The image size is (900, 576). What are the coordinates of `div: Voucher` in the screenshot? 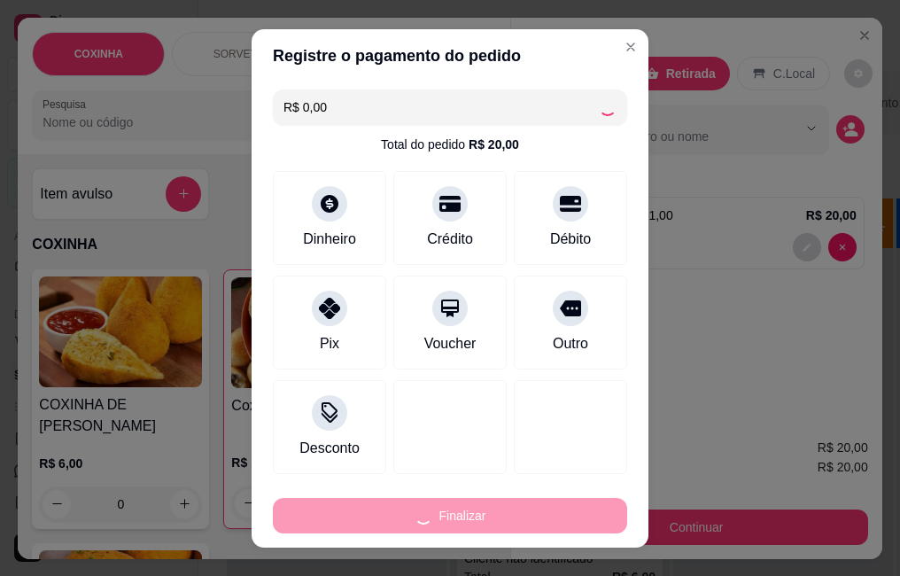 It's located at (450, 344).